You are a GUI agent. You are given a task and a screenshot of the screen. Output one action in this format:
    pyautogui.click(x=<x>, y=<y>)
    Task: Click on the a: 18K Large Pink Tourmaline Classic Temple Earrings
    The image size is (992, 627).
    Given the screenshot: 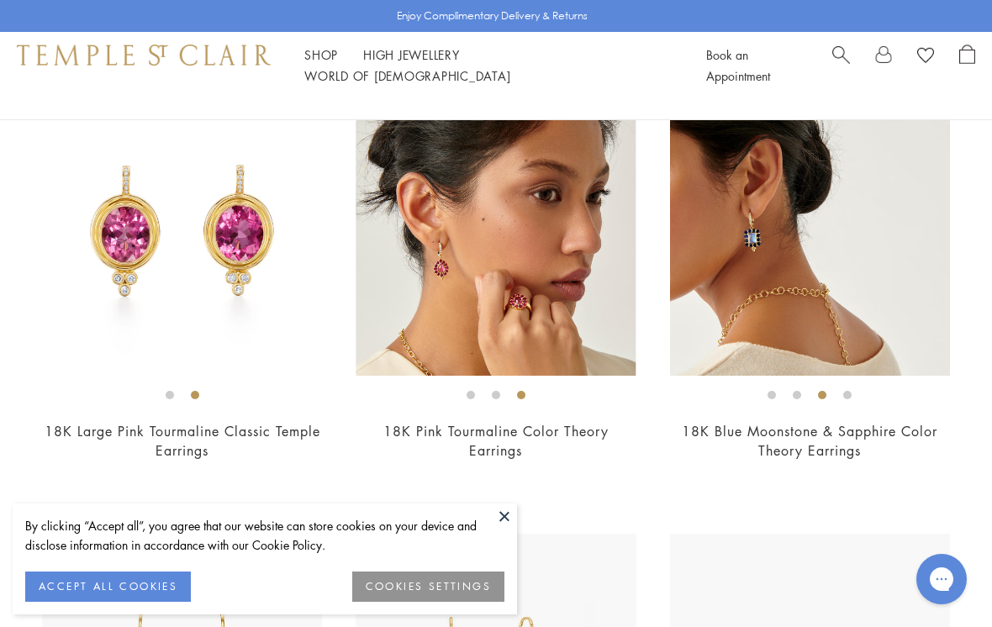 What is the action you would take?
    pyautogui.click(x=182, y=440)
    